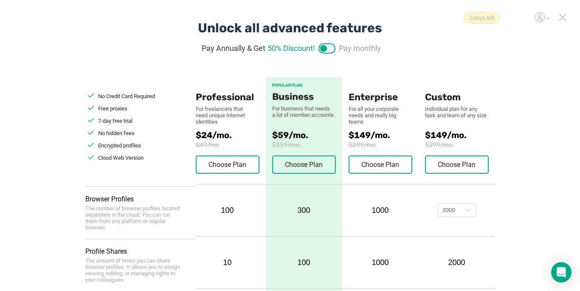 This screenshot has height=291, width=580. I want to click on span: 50% Discount!, so click(292, 48).